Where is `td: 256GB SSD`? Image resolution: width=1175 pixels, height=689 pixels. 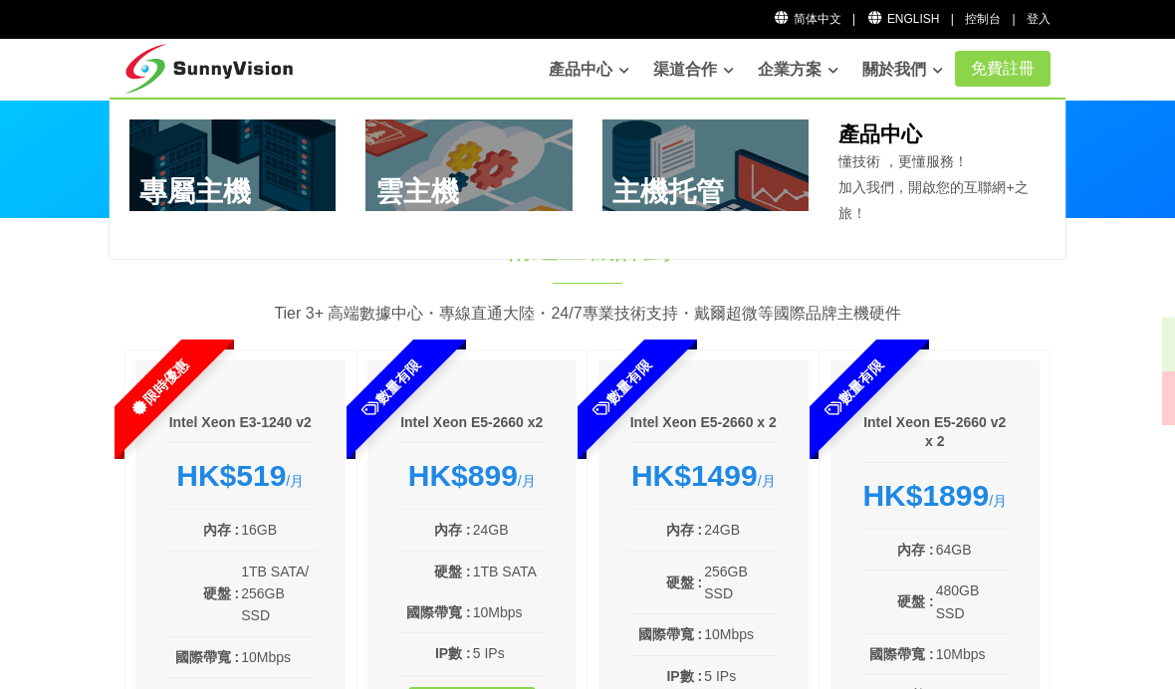 td: 256GB SSD is located at coordinates (740, 582).